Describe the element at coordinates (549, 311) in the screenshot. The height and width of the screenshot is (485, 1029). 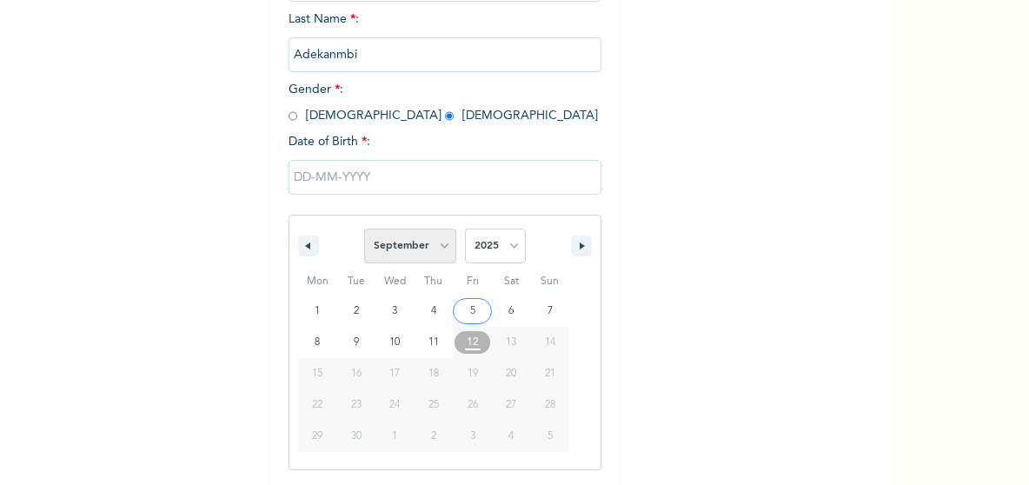
I see `button: 7` at that location.